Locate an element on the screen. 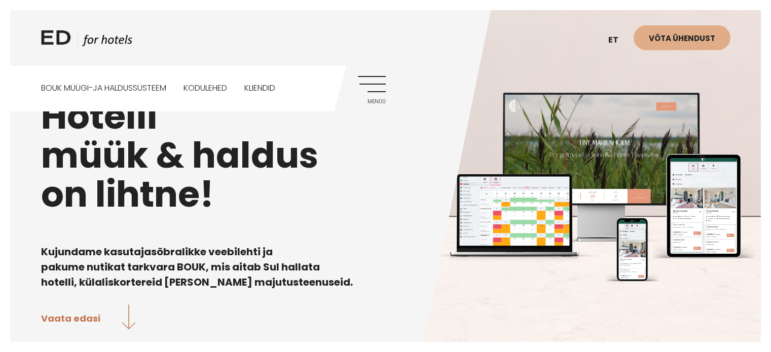  span: Menüü is located at coordinates (372, 102).